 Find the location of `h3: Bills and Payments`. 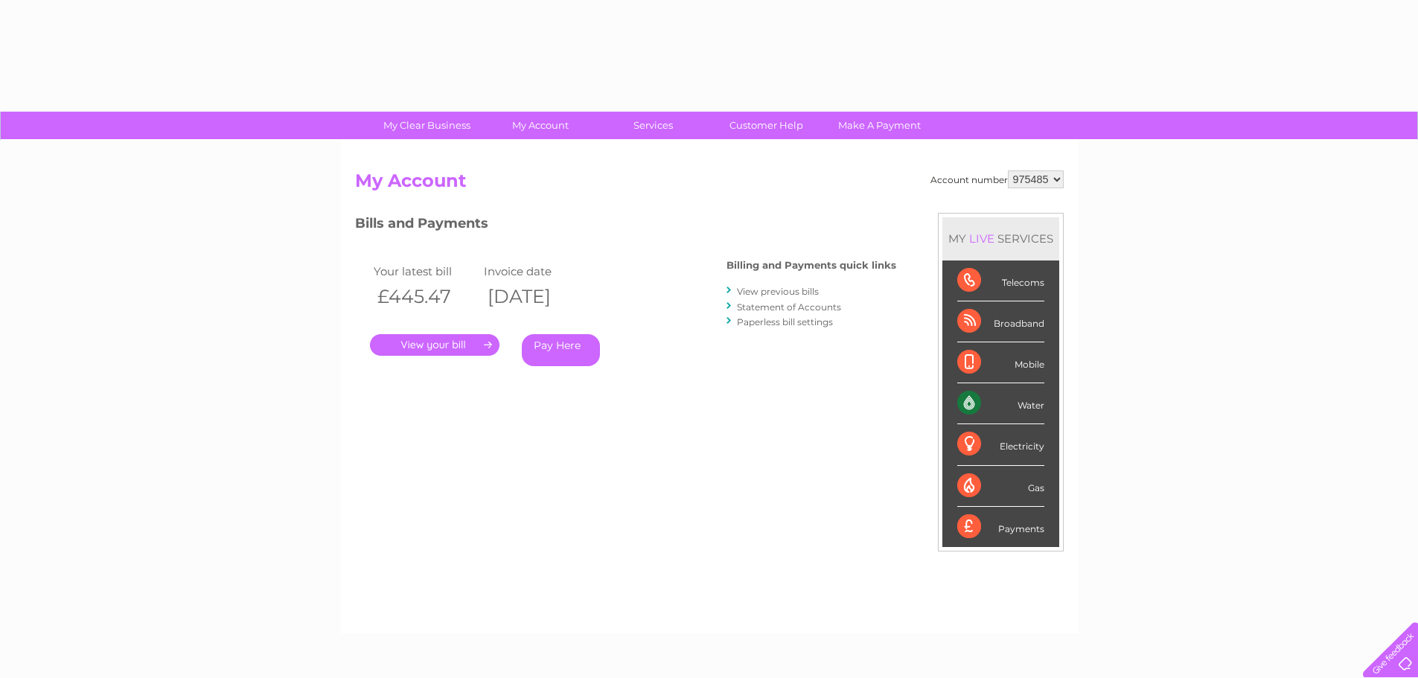

h3: Bills and Payments is located at coordinates (625, 226).